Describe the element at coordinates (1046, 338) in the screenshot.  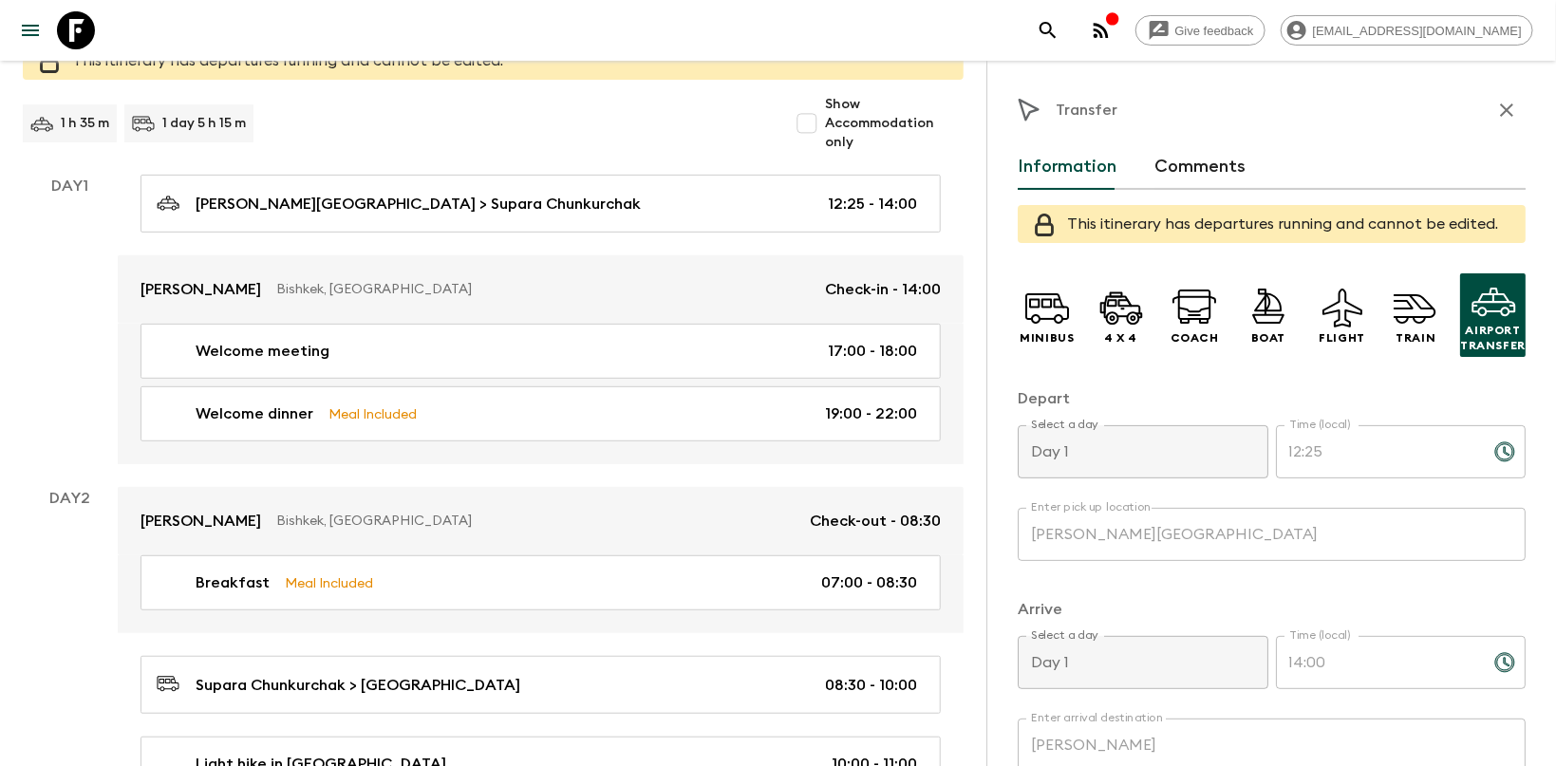
I see `p: Minibus` at that location.